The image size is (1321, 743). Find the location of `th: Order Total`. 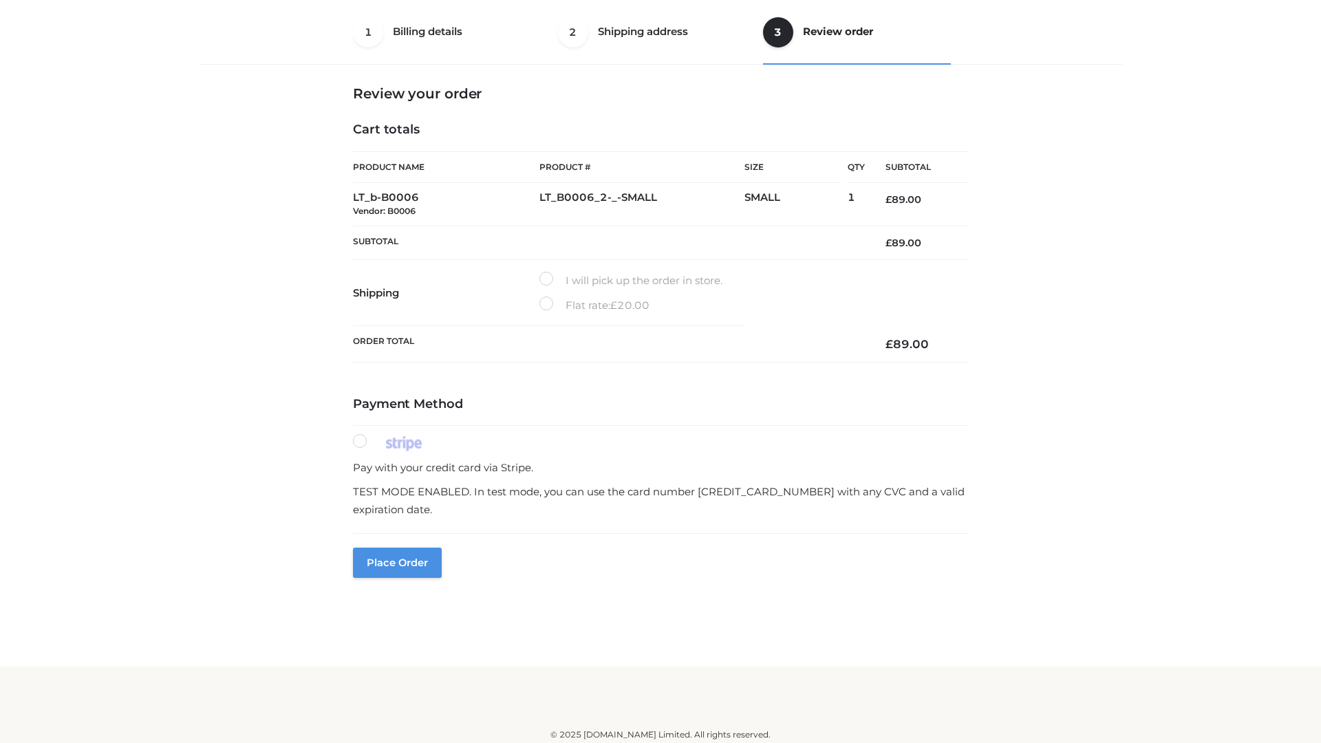

th: Order Total is located at coordinates (609, 344).